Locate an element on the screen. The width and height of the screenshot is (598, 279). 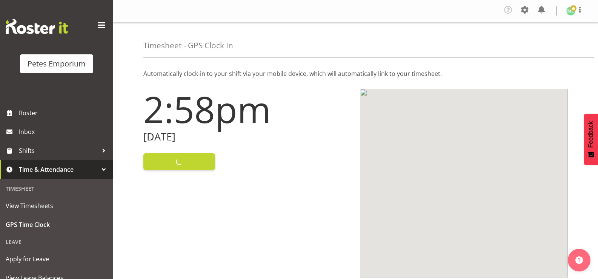
span: GPS Time Clock is located at coordinates (57, 224).